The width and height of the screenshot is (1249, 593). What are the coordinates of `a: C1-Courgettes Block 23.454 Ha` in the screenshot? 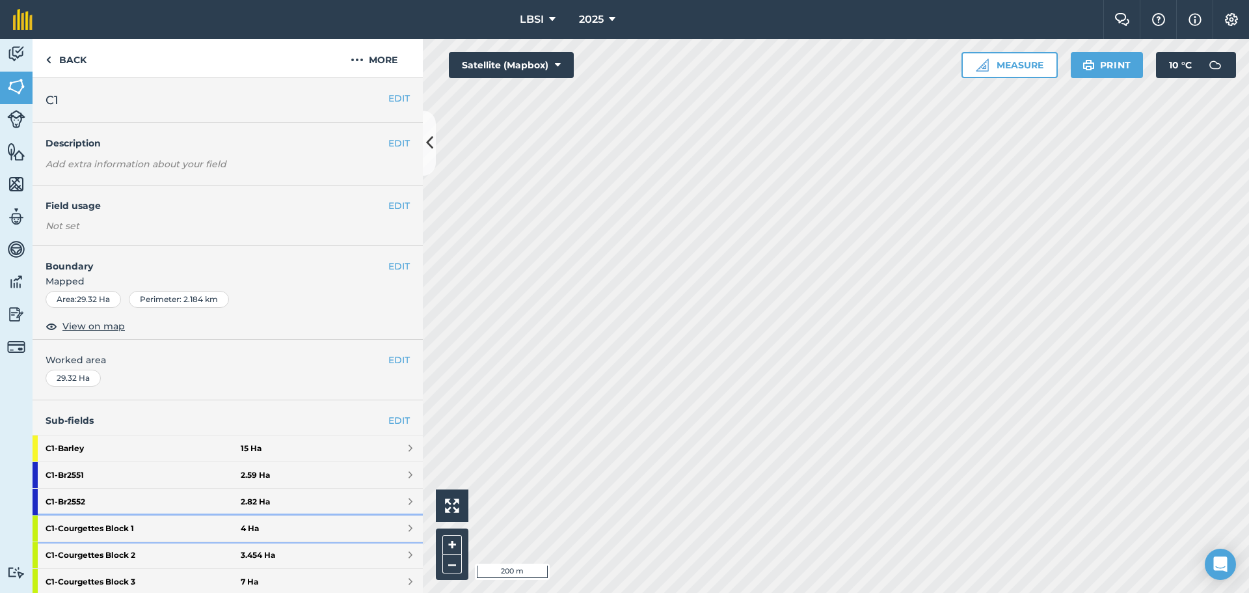 It's located at (228, 555).